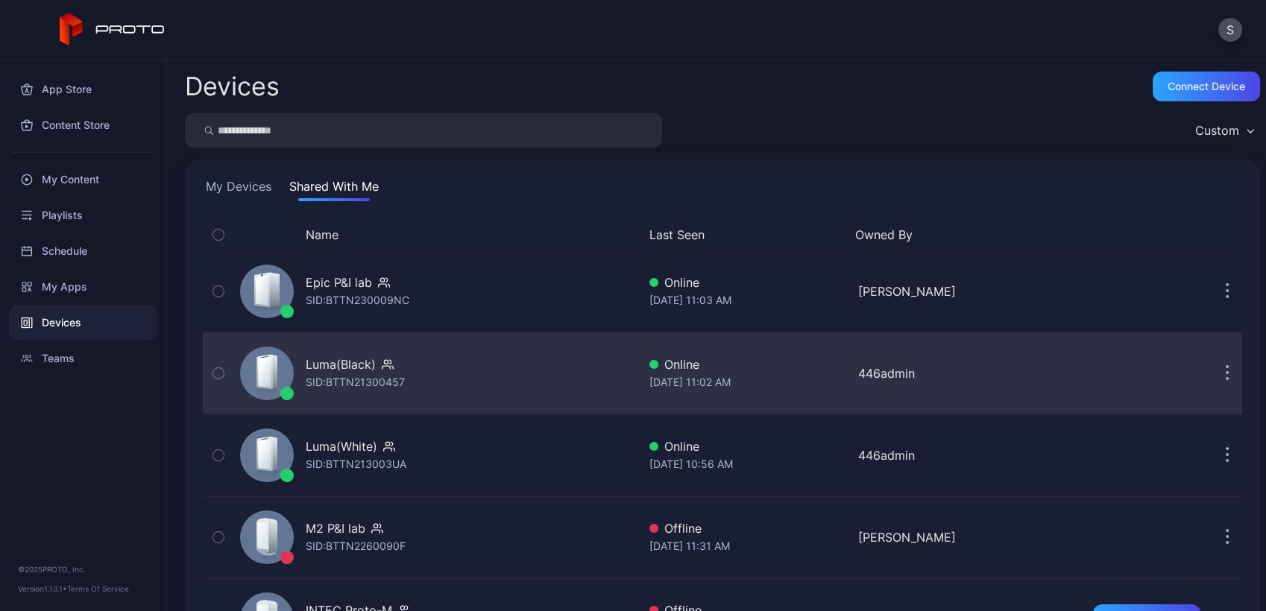  What do you see at coordinates (83, 125) in the screenshot?
I see `div: Content Store` at bounding box center [83, 125].